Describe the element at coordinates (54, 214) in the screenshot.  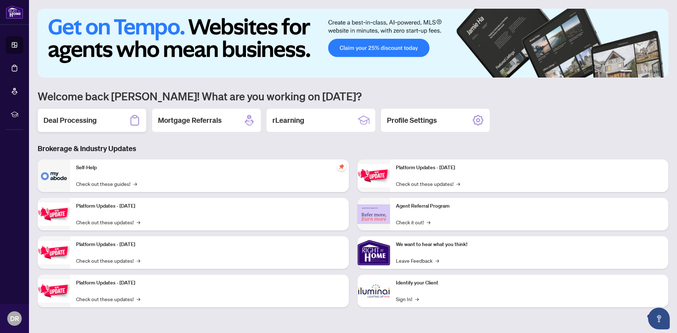
I see `img: Platform Updates - September 16, 2025` at that location.